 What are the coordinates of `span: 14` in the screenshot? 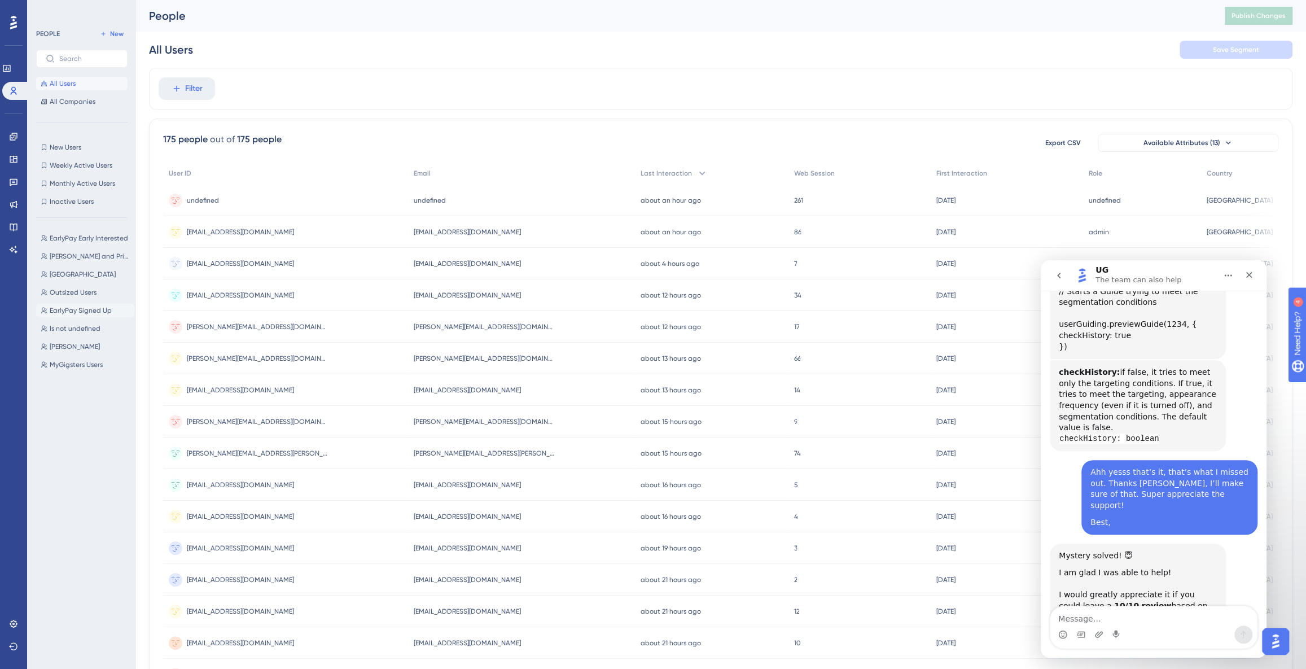 It's located at (796, 390).